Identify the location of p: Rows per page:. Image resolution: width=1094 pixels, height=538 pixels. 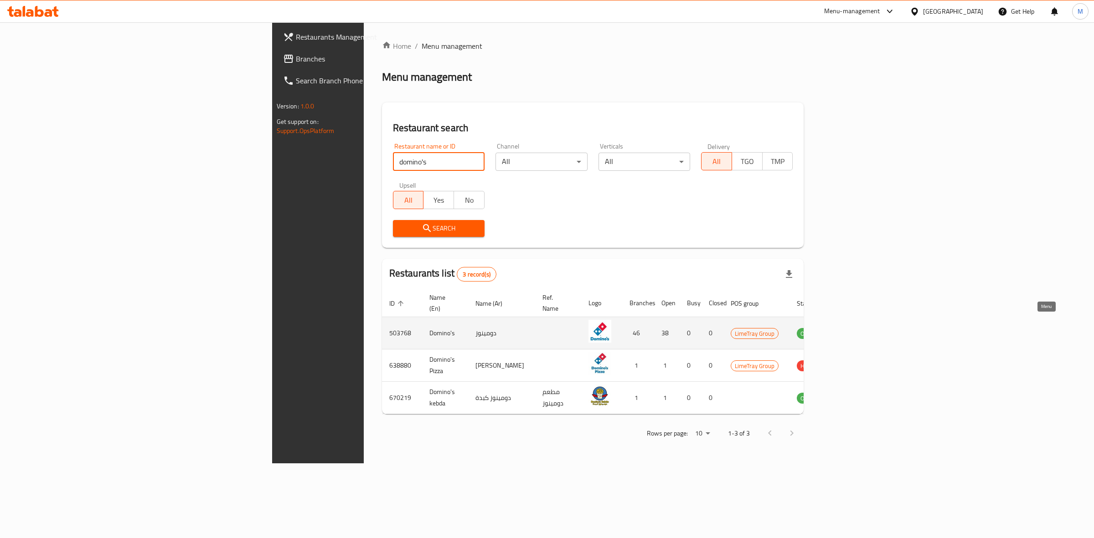
(667, 433).